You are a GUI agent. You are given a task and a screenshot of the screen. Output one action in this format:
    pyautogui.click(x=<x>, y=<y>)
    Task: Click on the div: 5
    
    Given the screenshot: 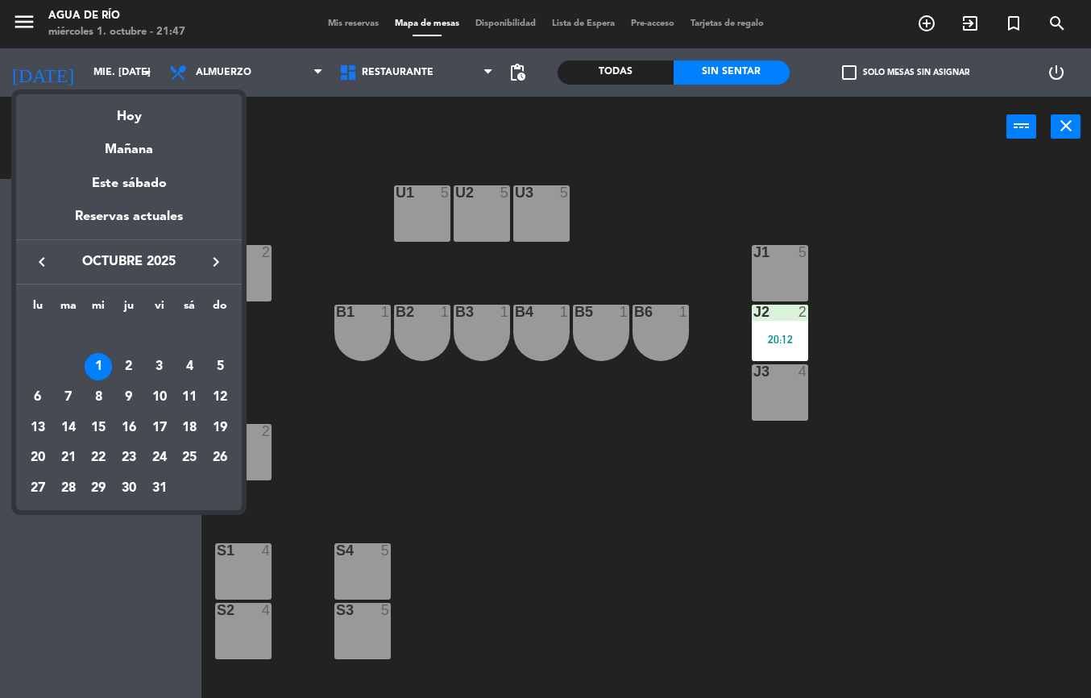 What is the action you would take?
    pyautogui.click(x=220, y=367)
    